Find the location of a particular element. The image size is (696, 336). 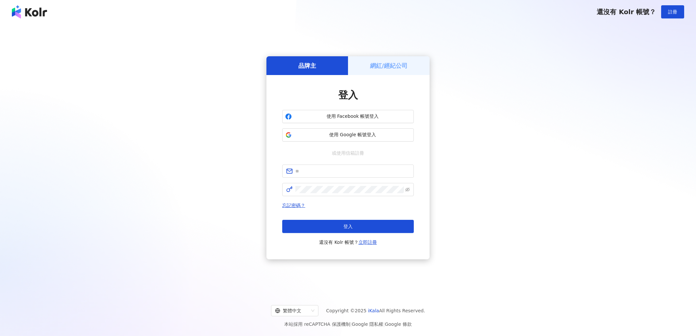

span: 使用 Google 帳號登入 is located at coordinates (353, 135).